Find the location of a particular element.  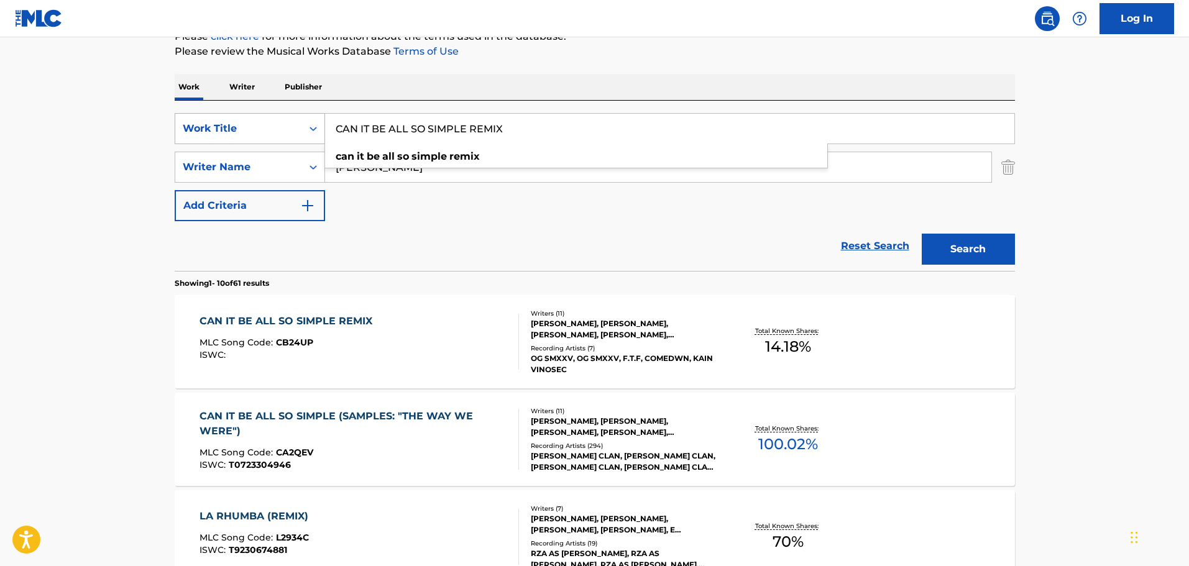

span: T0723304946 is located at coordinates (260, 465).